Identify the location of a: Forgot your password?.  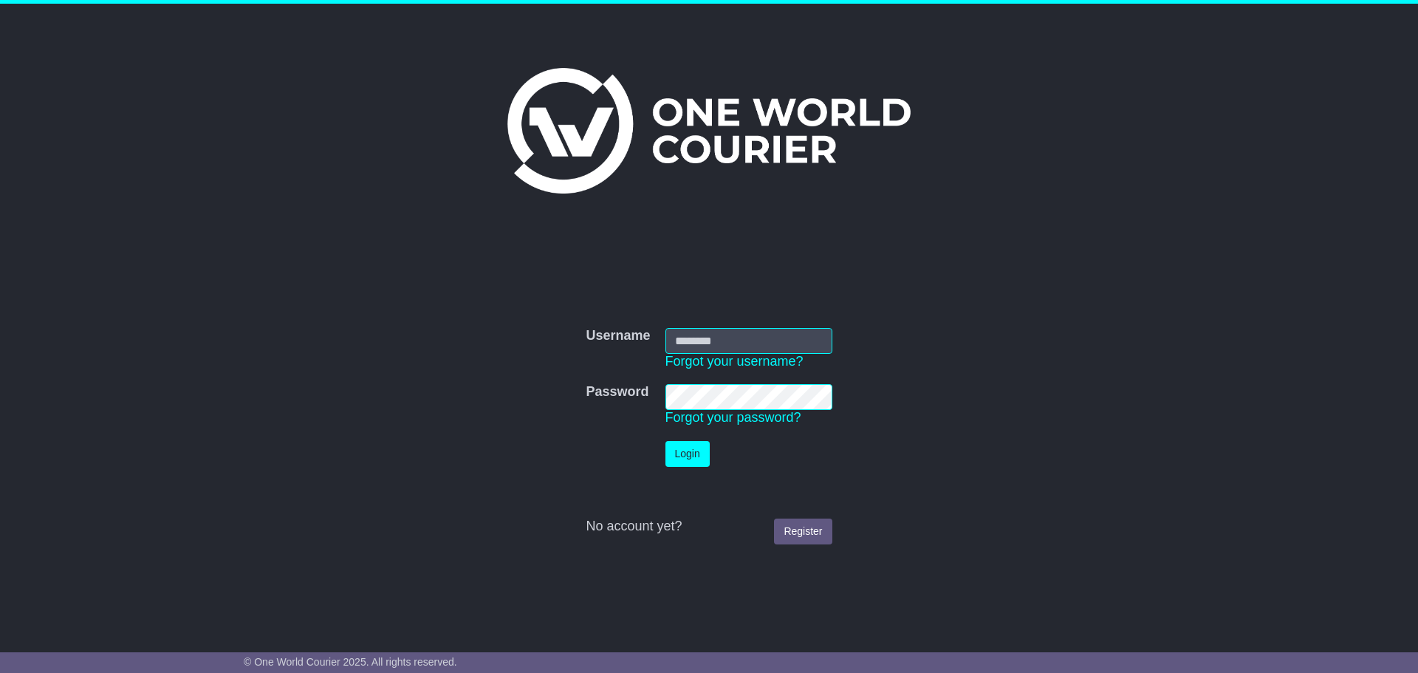
(734, 417).